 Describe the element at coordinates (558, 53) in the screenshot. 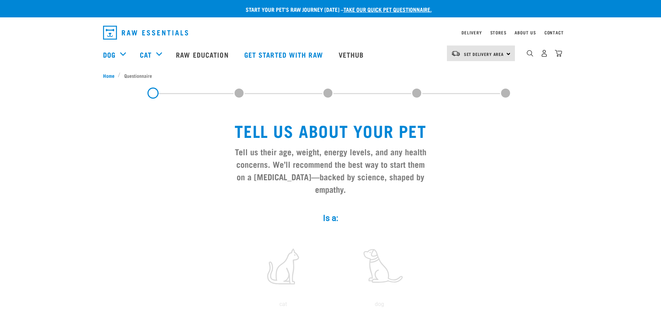

I see `img: home-icon@2x.png` at that location.